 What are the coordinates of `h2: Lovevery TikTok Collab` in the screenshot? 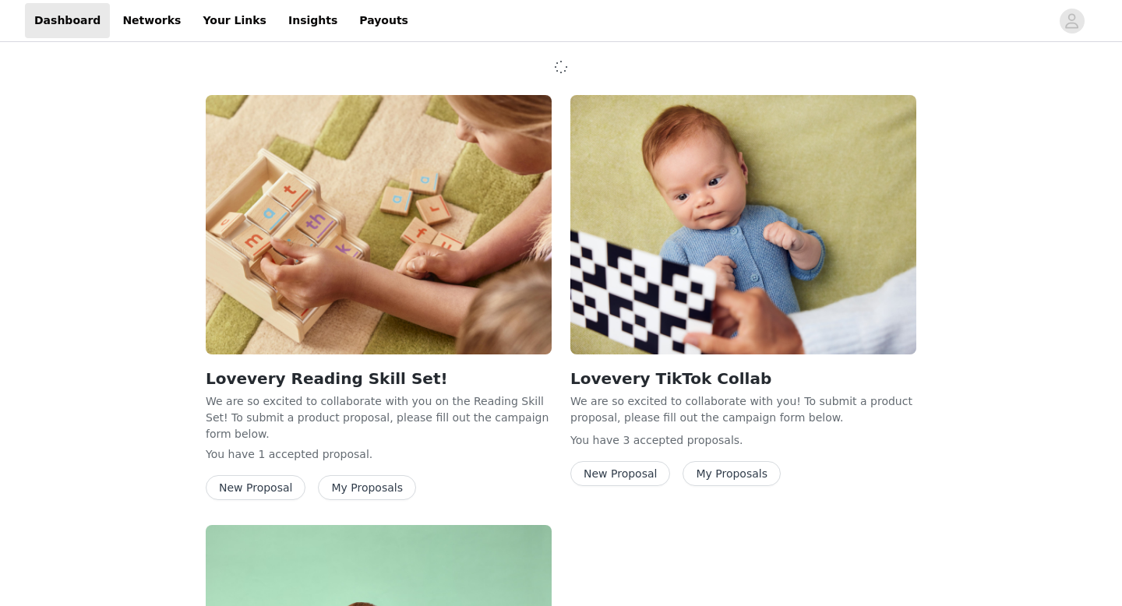 It's located at (743, 379).